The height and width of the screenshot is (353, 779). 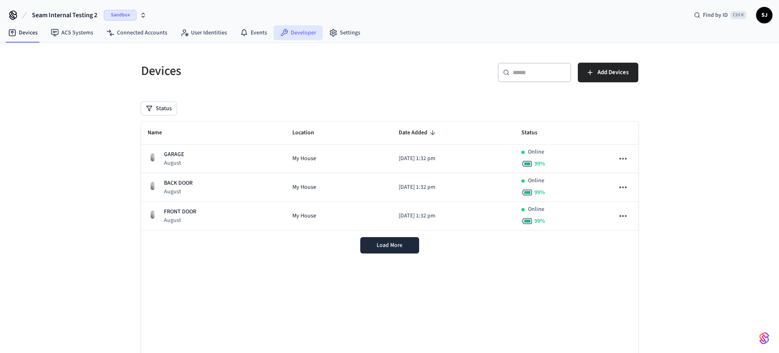 I want to click on a: ACS Systems, so click(x=72, y=33).